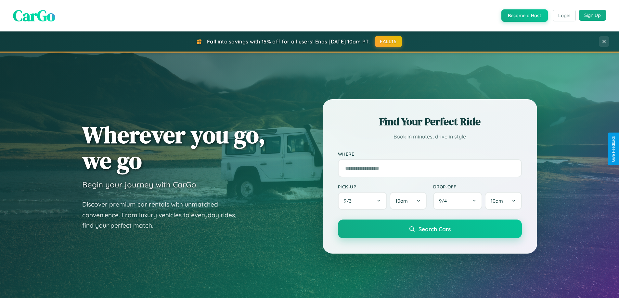 The height and width of the screenshot is (298, 619). What do you see at coordinates (349, 201) in the screenshot?
I see `span: 9 / 3` at bounding box center [349, 201].